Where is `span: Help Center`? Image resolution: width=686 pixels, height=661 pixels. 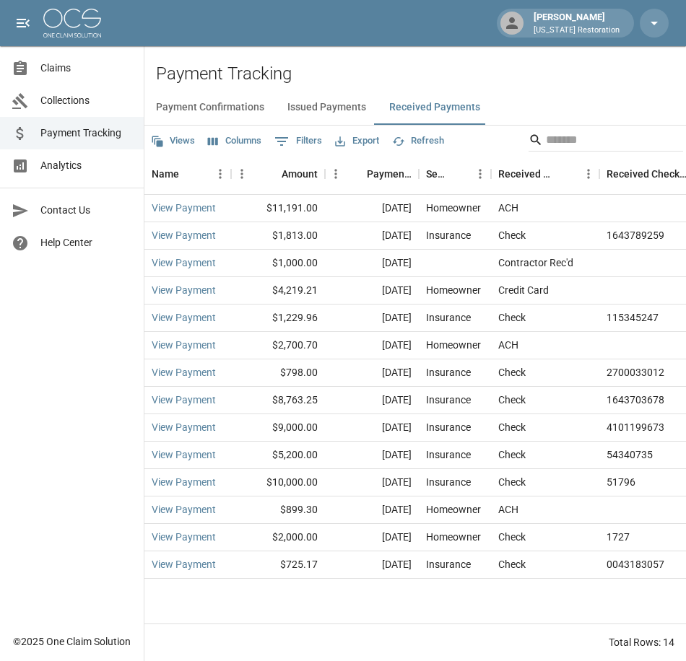 span: Help Center is located at coordinates (86, 242).